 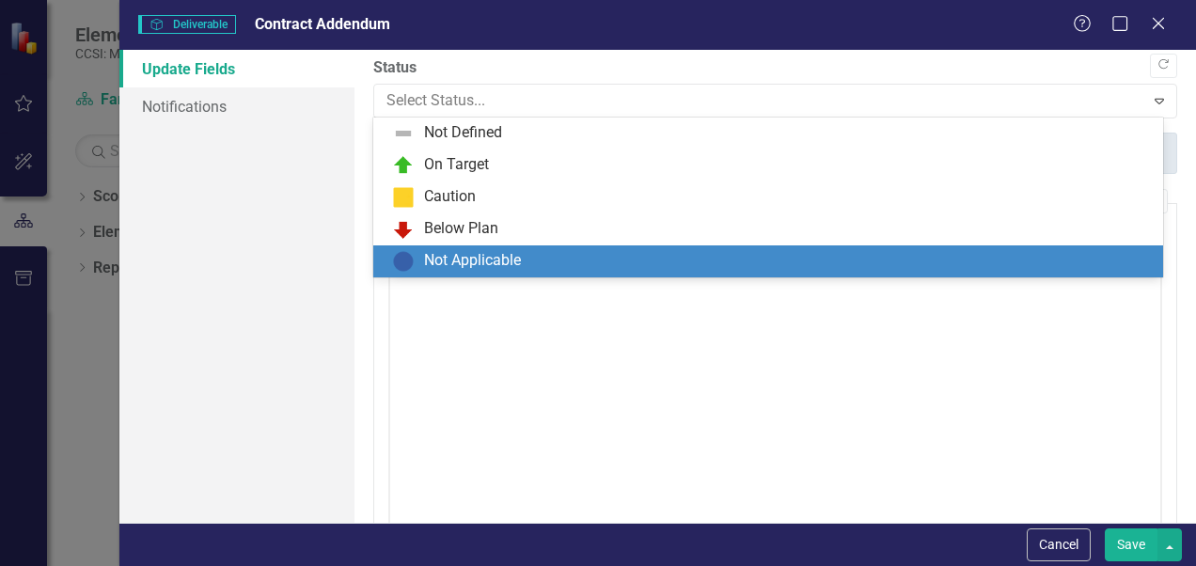 What do you see at coordinates (456, 164) in the screenshot?
I see `div: On Target` at bounding box center [456, 164].